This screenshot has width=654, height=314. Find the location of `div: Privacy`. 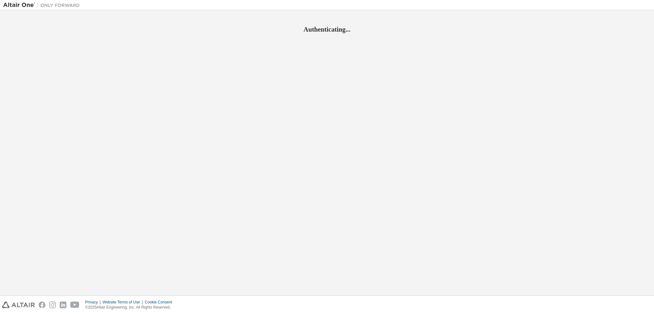

div: Privacy is located at coordinates (94, 302).